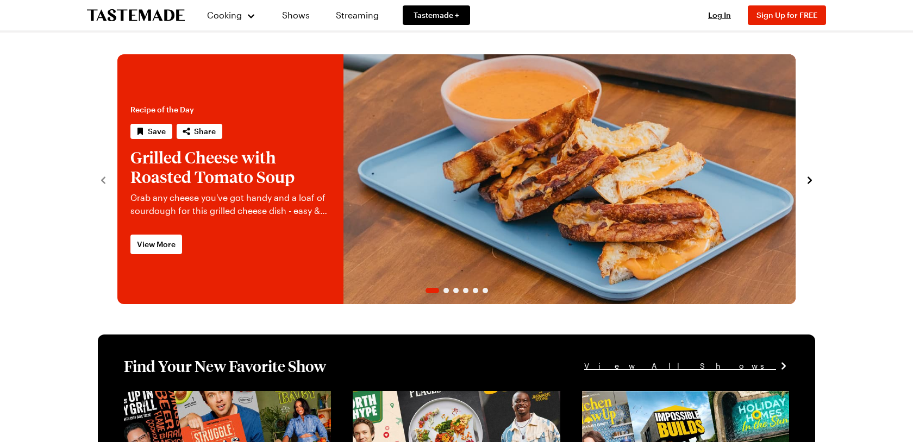 Image resolution: width=913 pixels, height=442 pixels. I want to click on span: Cooking, so click(224, 15).